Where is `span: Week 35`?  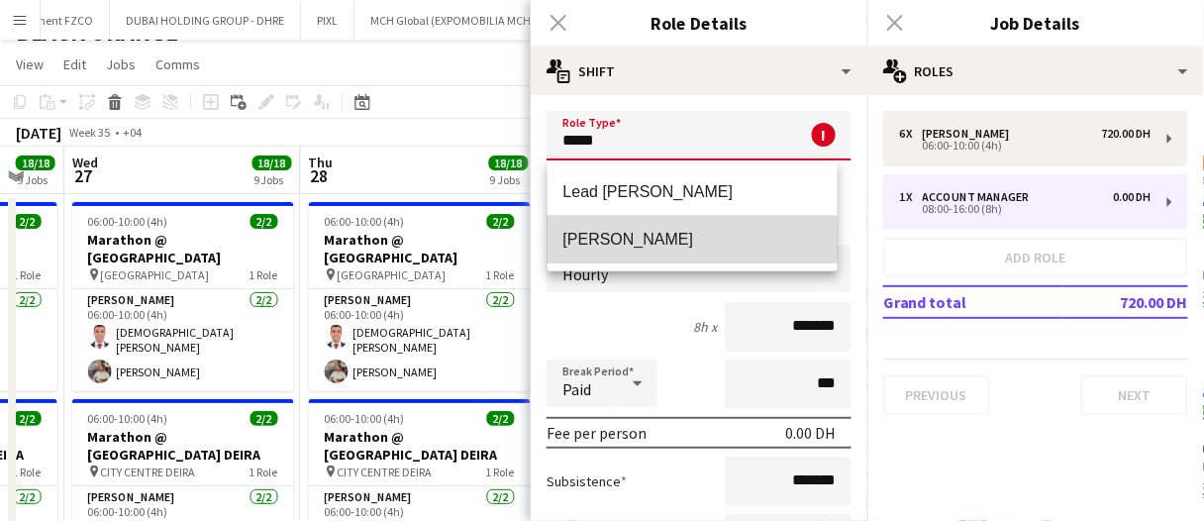 span: Week 35 is located at coordinates (90, 132).